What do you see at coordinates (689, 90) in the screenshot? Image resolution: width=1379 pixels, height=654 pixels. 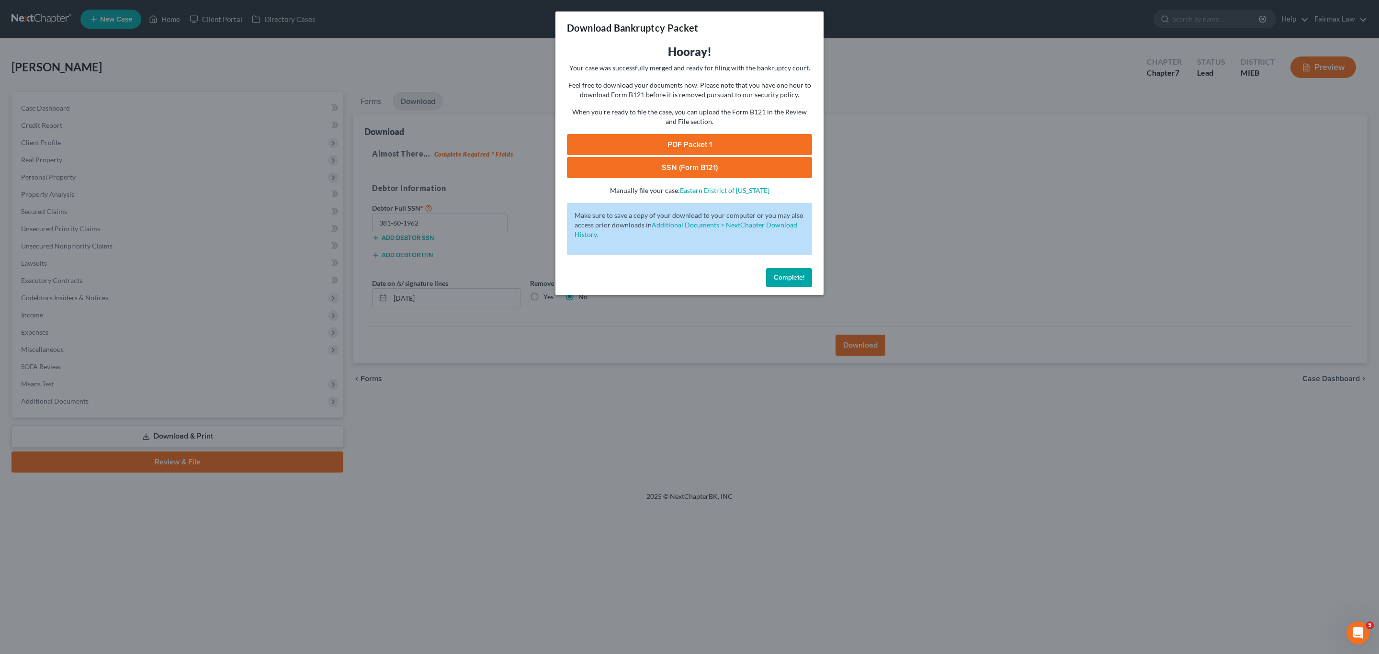 I see `p: Feel free to download your documents now. Please note that you have one hour to download Form B12...` at bounding box center [689, 90].